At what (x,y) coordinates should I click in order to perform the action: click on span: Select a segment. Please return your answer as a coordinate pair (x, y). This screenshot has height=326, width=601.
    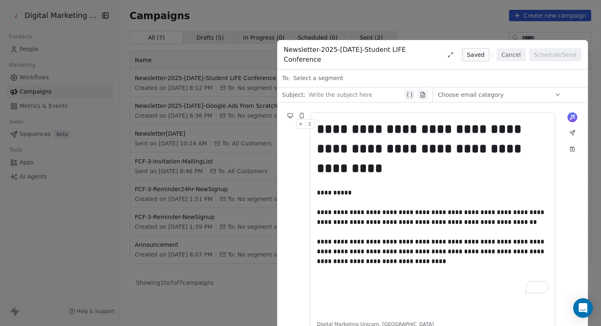
    Looking at the image, I should click on (318, 78).